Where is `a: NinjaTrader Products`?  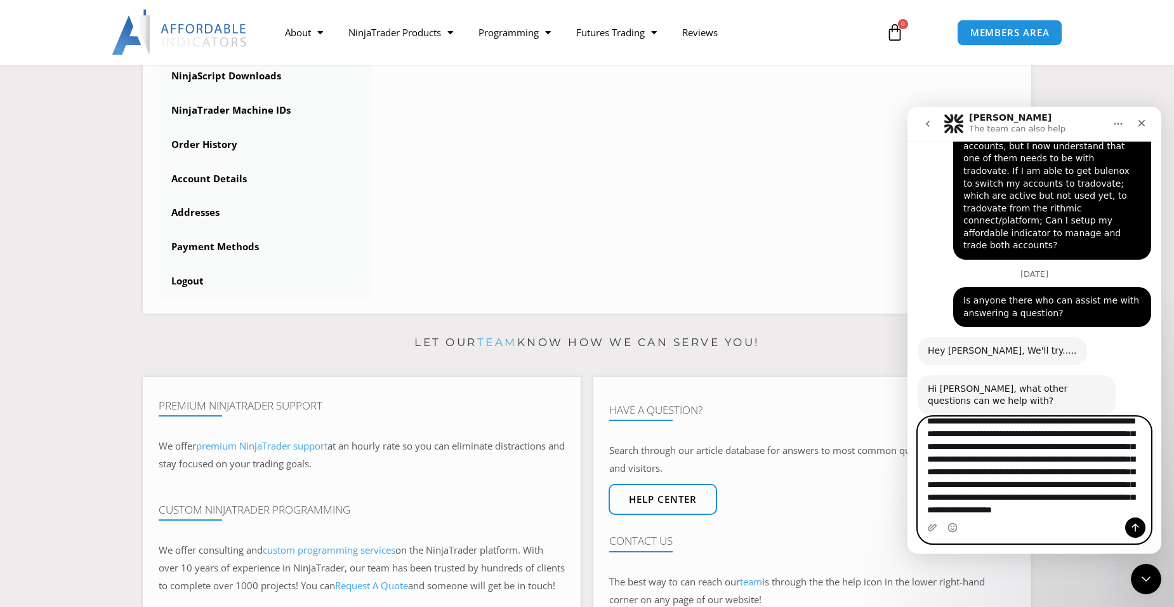 a: NinjaTrader Products is located at coordinates (400, 32).